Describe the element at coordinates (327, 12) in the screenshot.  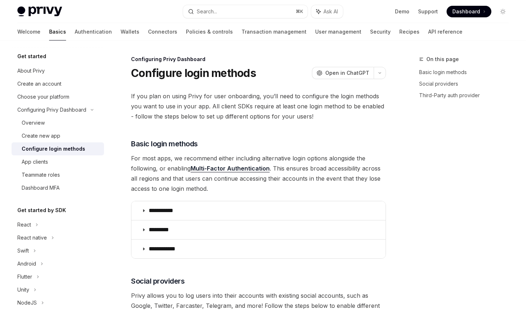
I see `button: Ask AI` at that location.